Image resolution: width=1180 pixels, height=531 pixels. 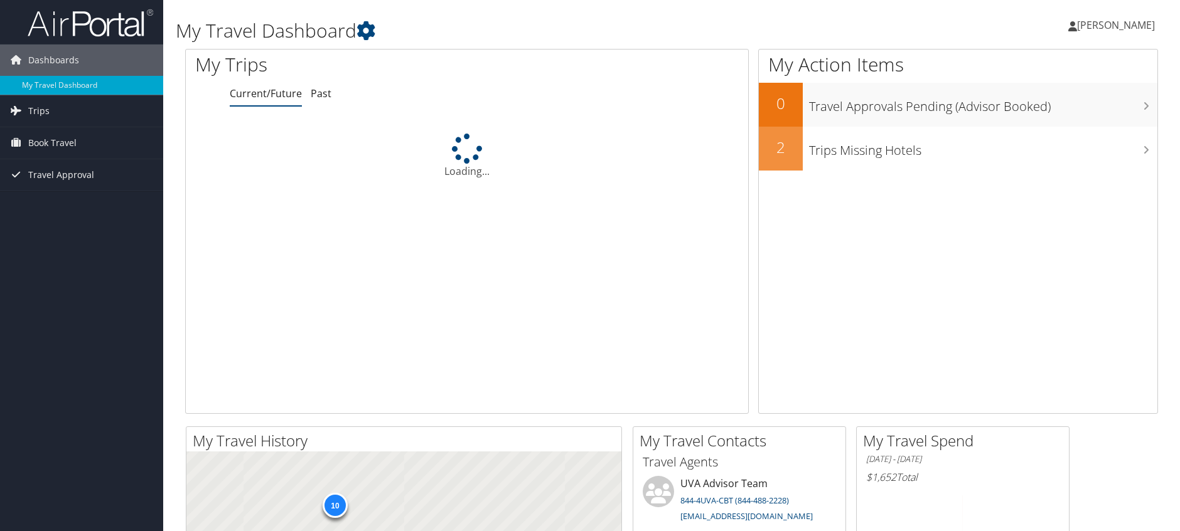 What do you see at coordinates (506, 31) in the screenshot?
I see `h1: My Travel Dashboard` at bounding box center [506, 31].